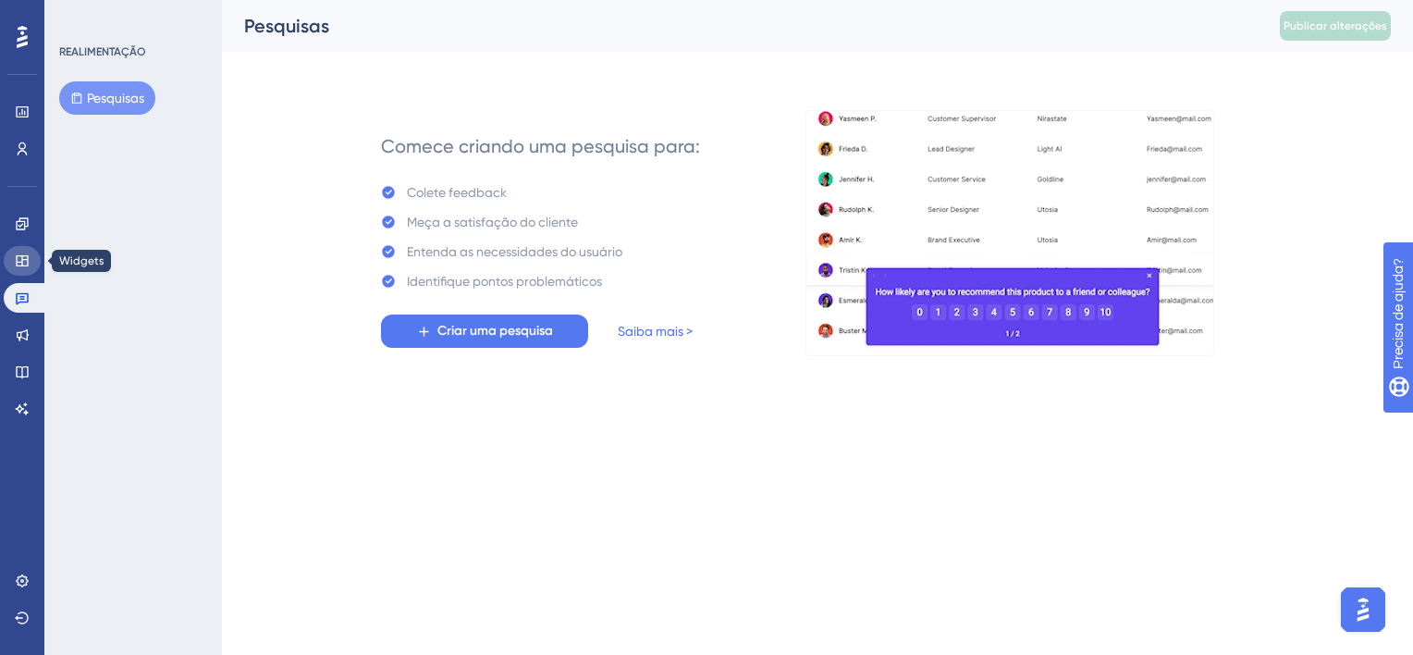  Describe the element at coordinates (99, 16) in the screenshot. I see `span: Precisa de ajuda?` at that location.